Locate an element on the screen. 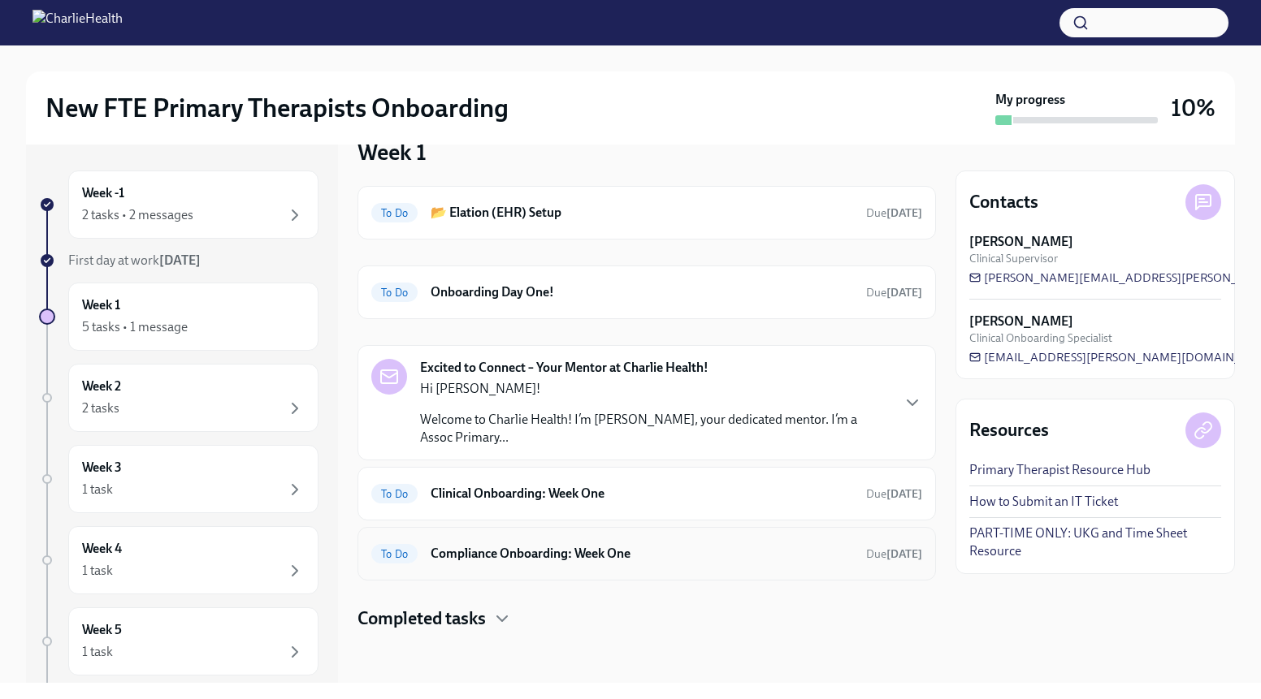 This screenshot has height=699, width=1261. div: 2 tasks • 2 messages is located at coordinates (137, 215).